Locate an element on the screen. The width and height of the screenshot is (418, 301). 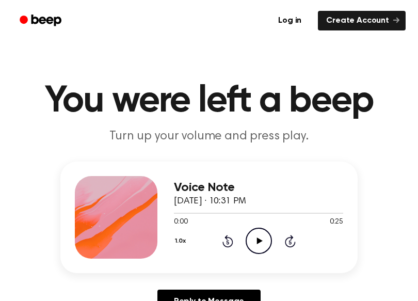
button: 1.0x is located at coordinates (182, 241).